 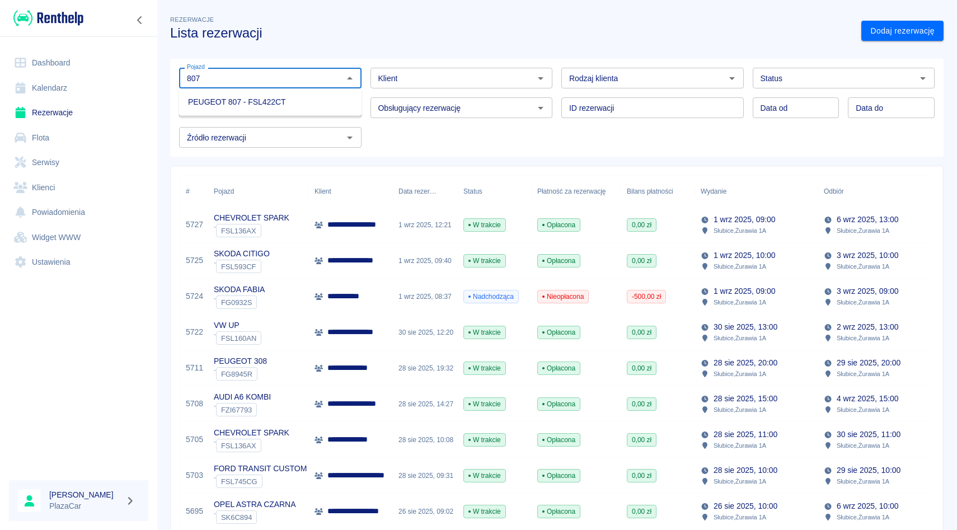 I want to click on a: 5725, so click(x=194, y=260).